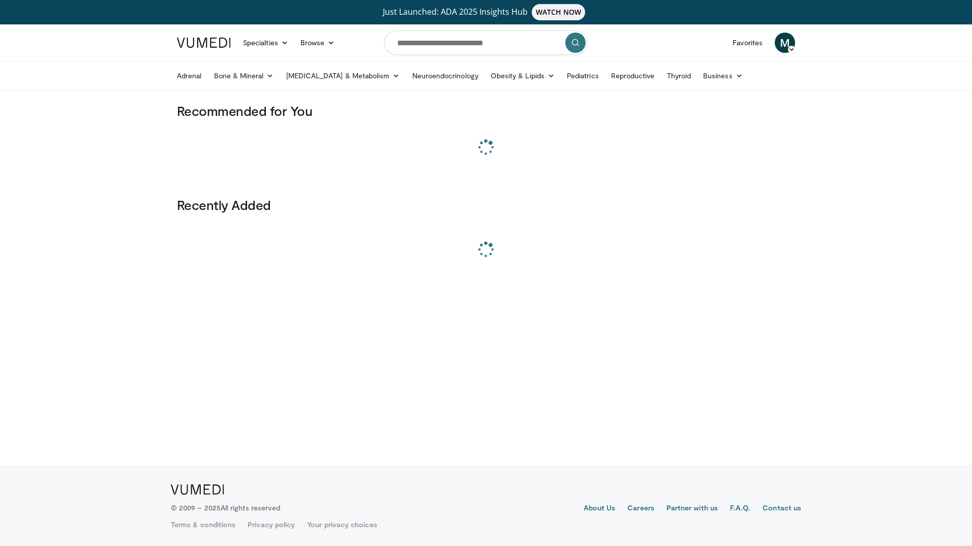  Describe the element at coordinates (486, 12) in the screenshot. I see `a: Just Launched: ADA 2025 Insights HubWATCH NOW` at that location.